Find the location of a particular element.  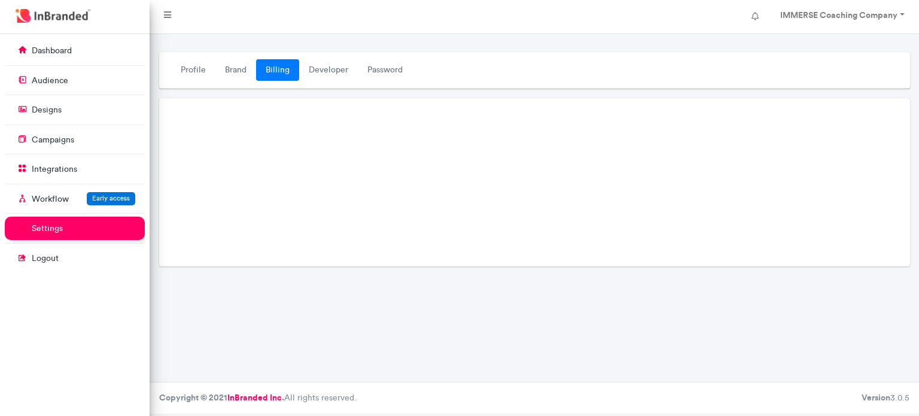

p: settings is located at coordinates (47, 228).